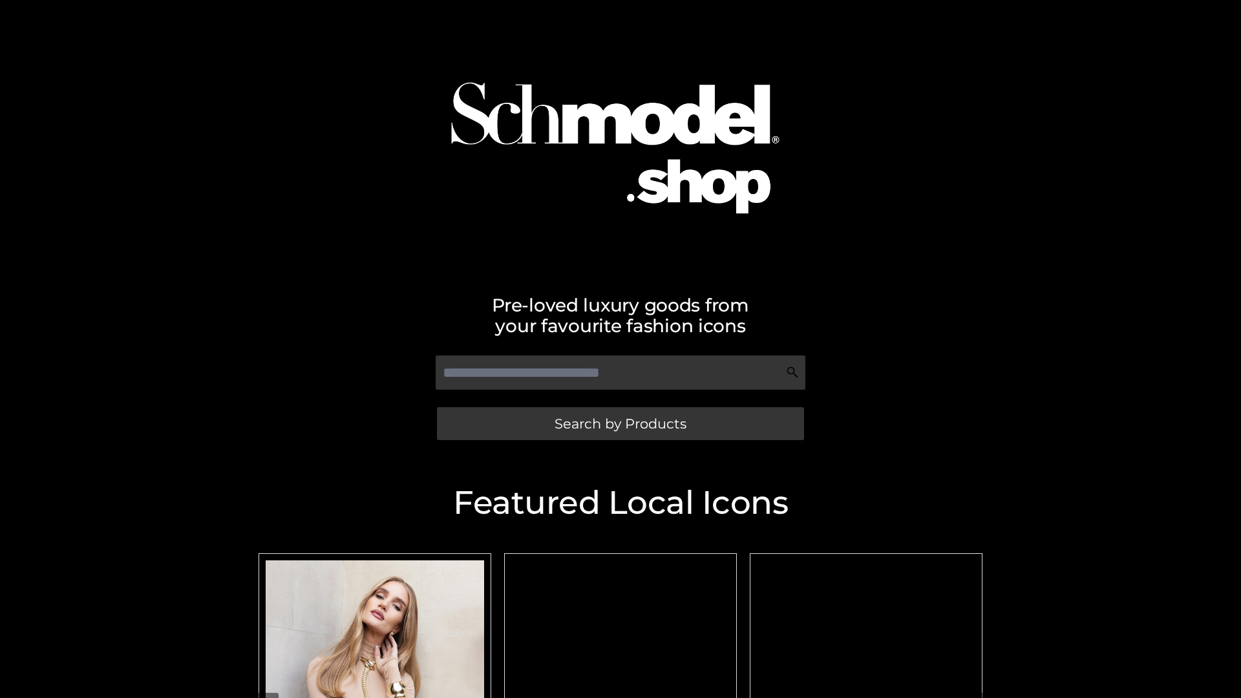 The image size is (1241, 698). What do you see at coordinates (620, 423) in the screenshot?
I see `span: Search by Products` at bounding box center [620, 423].